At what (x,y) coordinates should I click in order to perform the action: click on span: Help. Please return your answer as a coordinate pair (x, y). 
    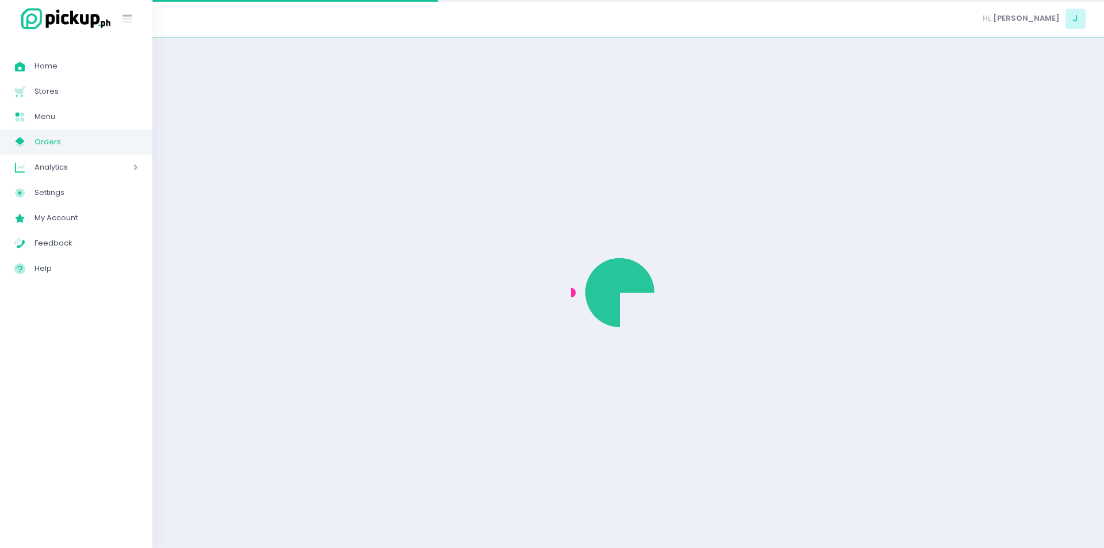
    Looking at the image, I should click on (86, 269).